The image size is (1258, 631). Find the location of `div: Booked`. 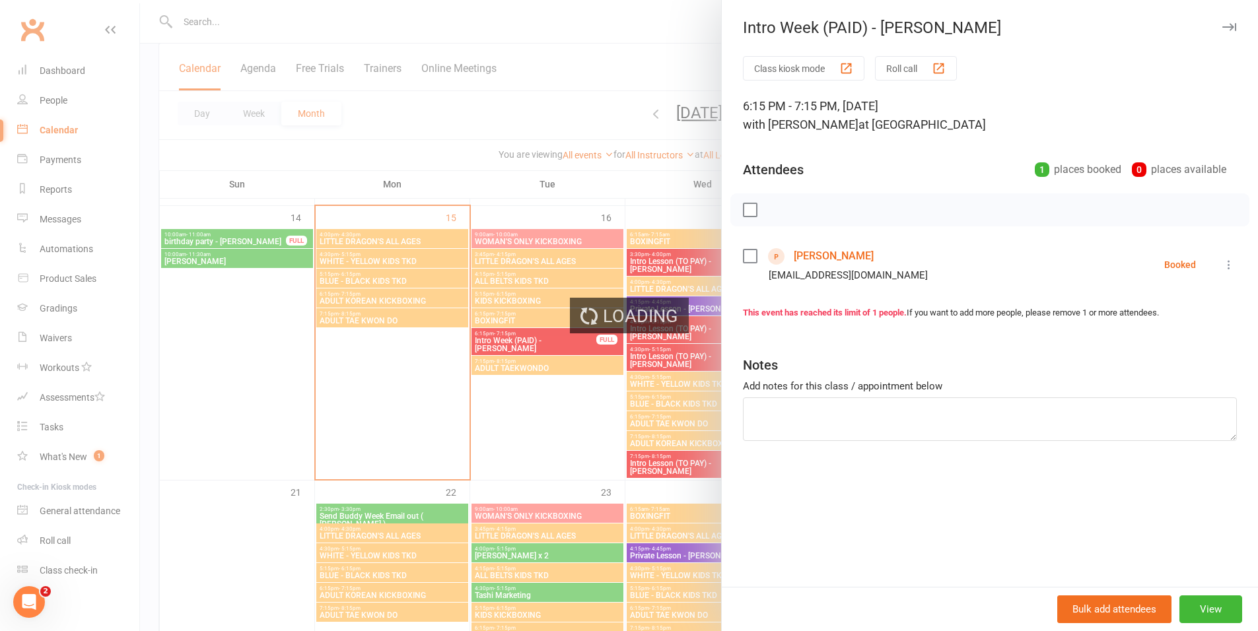

div: Booked is located at coordinates (1180, 265).